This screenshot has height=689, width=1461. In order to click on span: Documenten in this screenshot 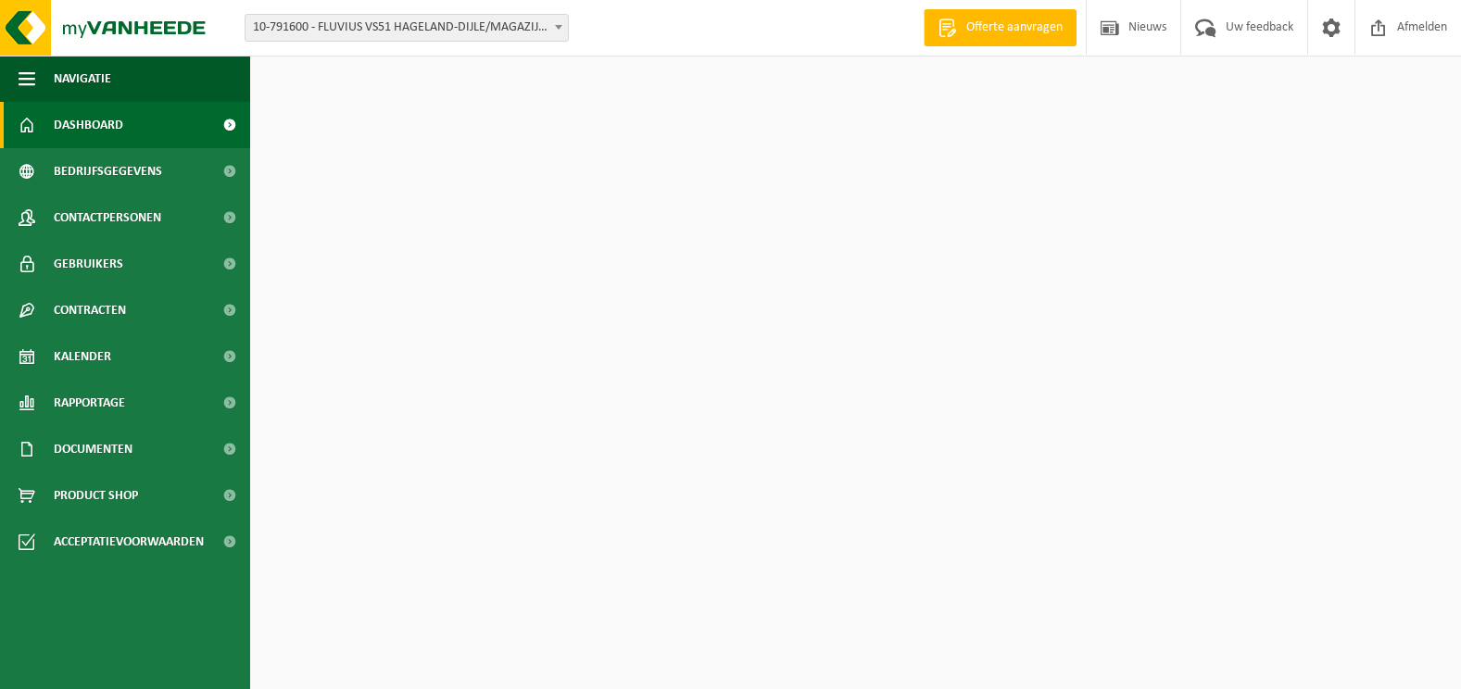, I will do `click(93, 449)`.